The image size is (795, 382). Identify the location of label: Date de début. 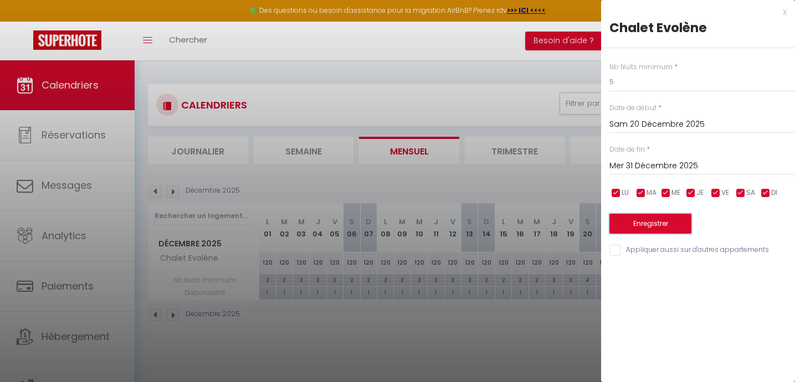
(633, 108).